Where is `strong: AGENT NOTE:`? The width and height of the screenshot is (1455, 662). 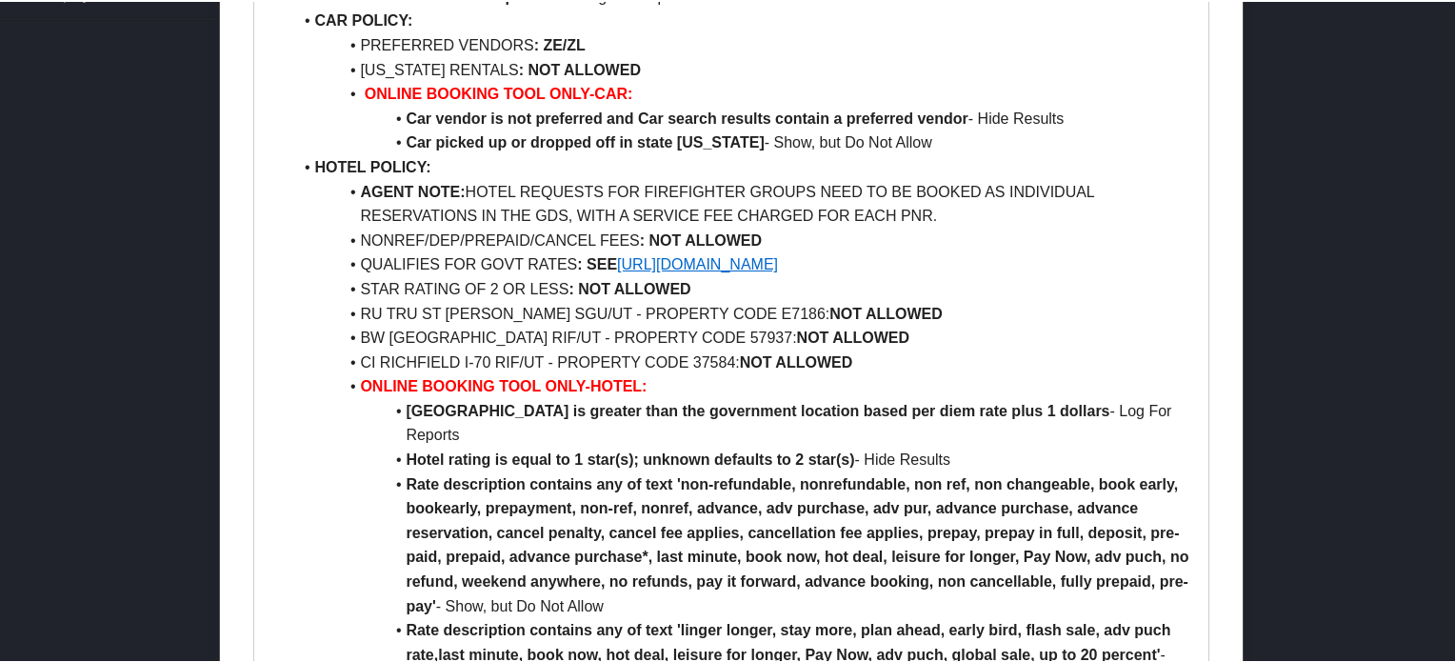
strong: AGENT NOTE: is located at coordinates (412, 190).